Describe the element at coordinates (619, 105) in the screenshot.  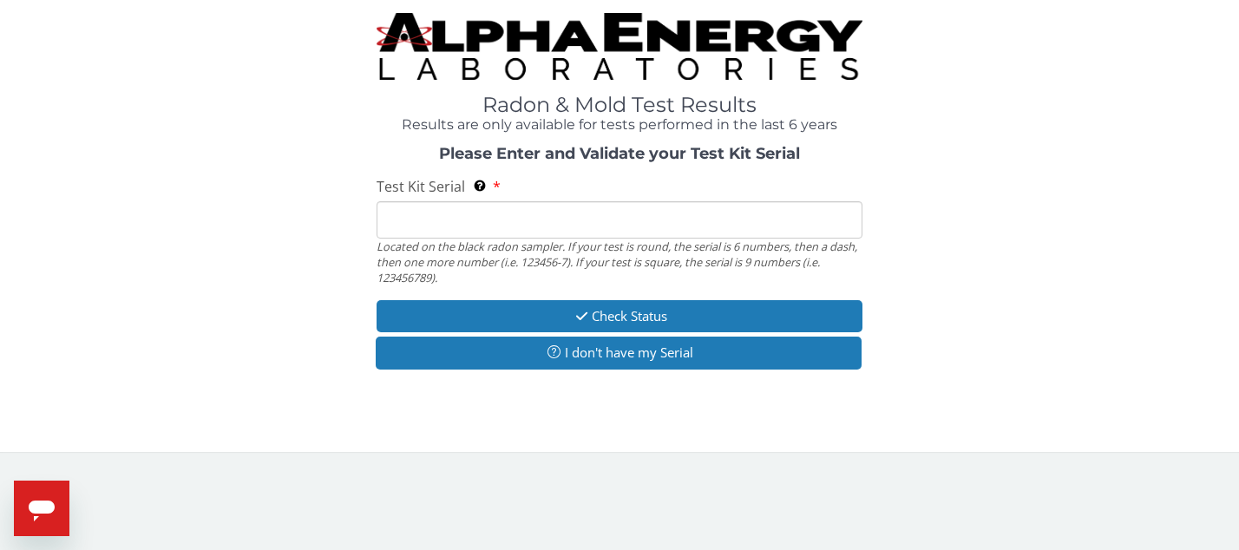
I see `h1: Radon & Mold Test Results` at that location.